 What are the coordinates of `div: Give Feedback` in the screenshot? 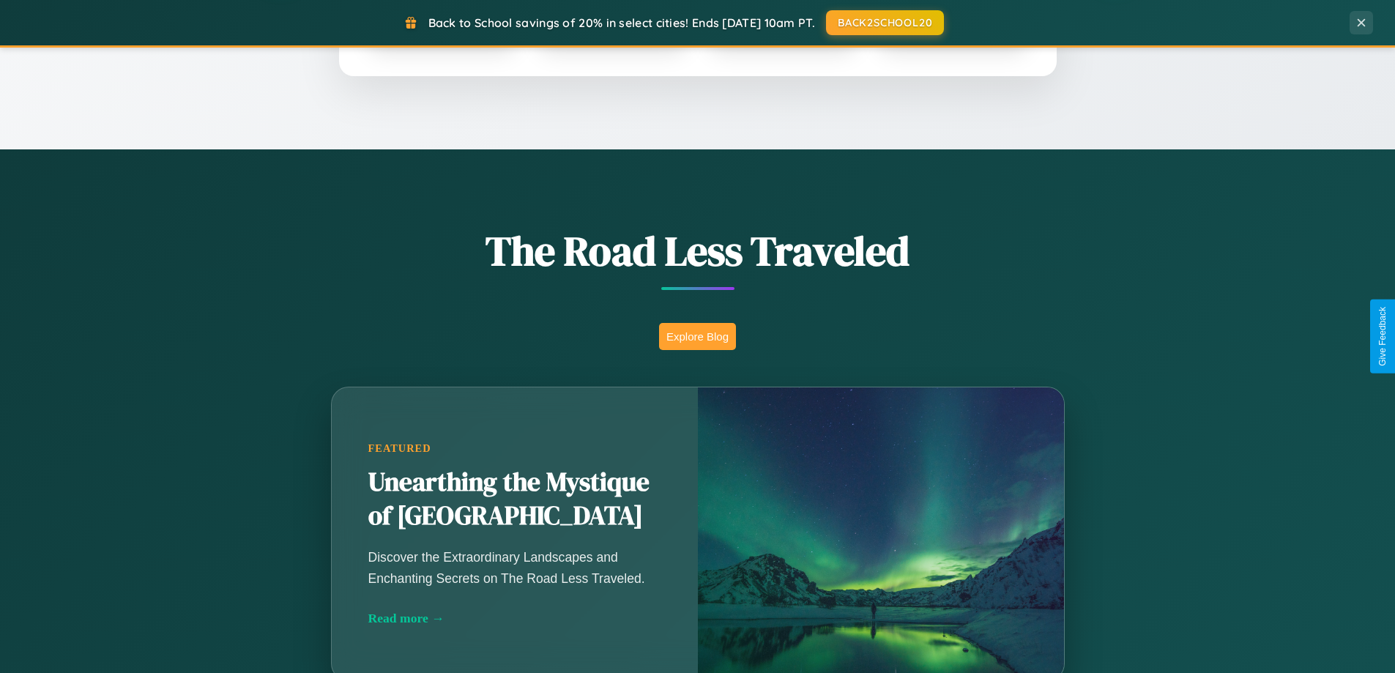 It's located at (1382, 336).